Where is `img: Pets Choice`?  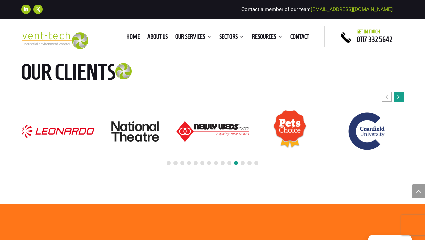 img: Pets Choice is located at coordinates (290, 131).